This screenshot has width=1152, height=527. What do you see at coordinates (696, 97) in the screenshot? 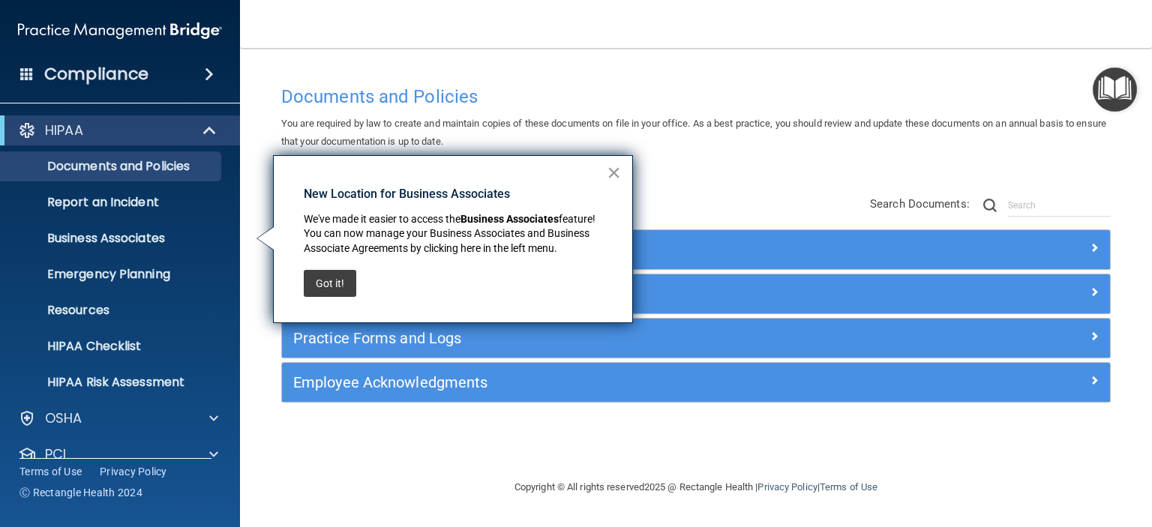
I see `h4: Documents and Policies` at bounding box center [696, 97].